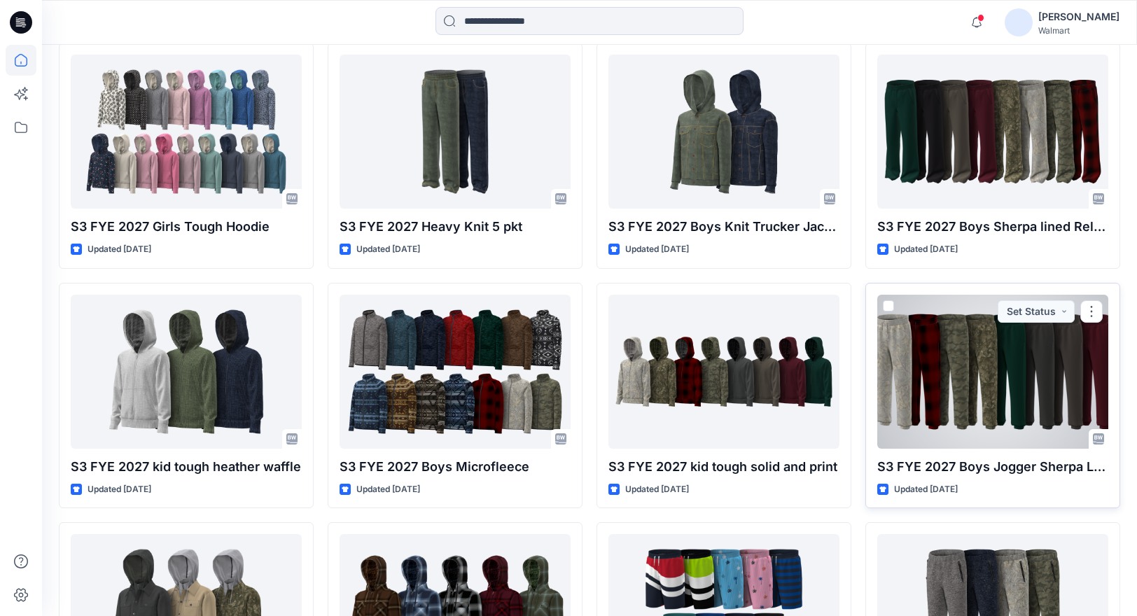 The width and height of the screenshot is (1137, 616). Describe the element at coordinates (455, 227) in the screenshot. I see `p: S3 FYE 2027 Heavy Knit 5 pkt` at that location.